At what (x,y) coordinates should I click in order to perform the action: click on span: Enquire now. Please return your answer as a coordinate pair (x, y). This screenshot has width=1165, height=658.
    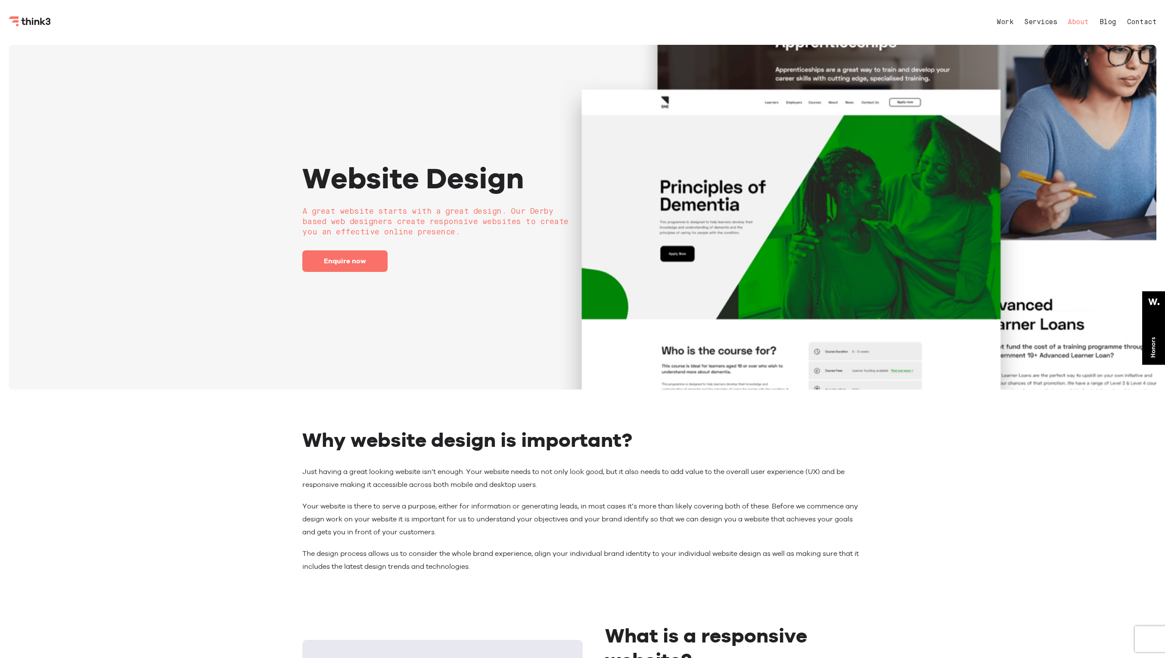
    Looking at the image, I should click on (345, 261).